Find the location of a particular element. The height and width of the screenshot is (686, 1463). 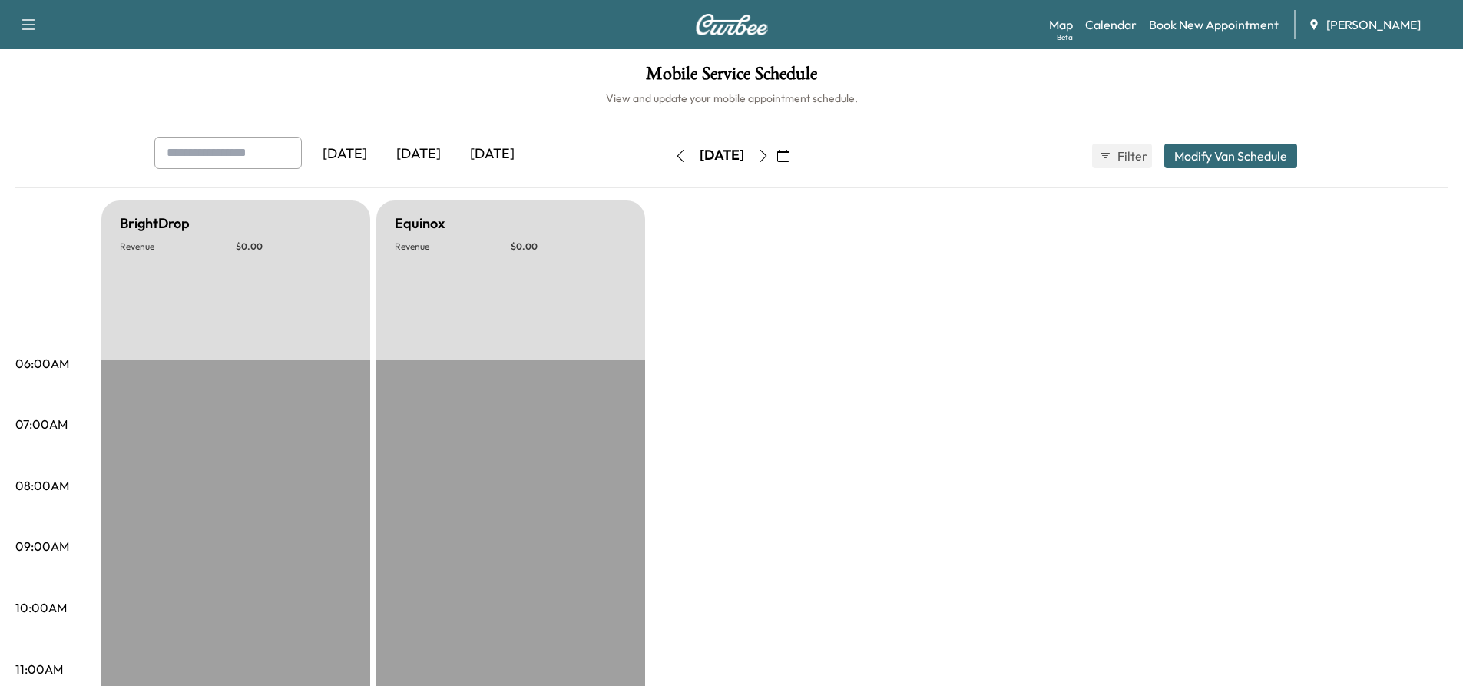

a: Book New Appointment is located at coordinates (1213, 25).